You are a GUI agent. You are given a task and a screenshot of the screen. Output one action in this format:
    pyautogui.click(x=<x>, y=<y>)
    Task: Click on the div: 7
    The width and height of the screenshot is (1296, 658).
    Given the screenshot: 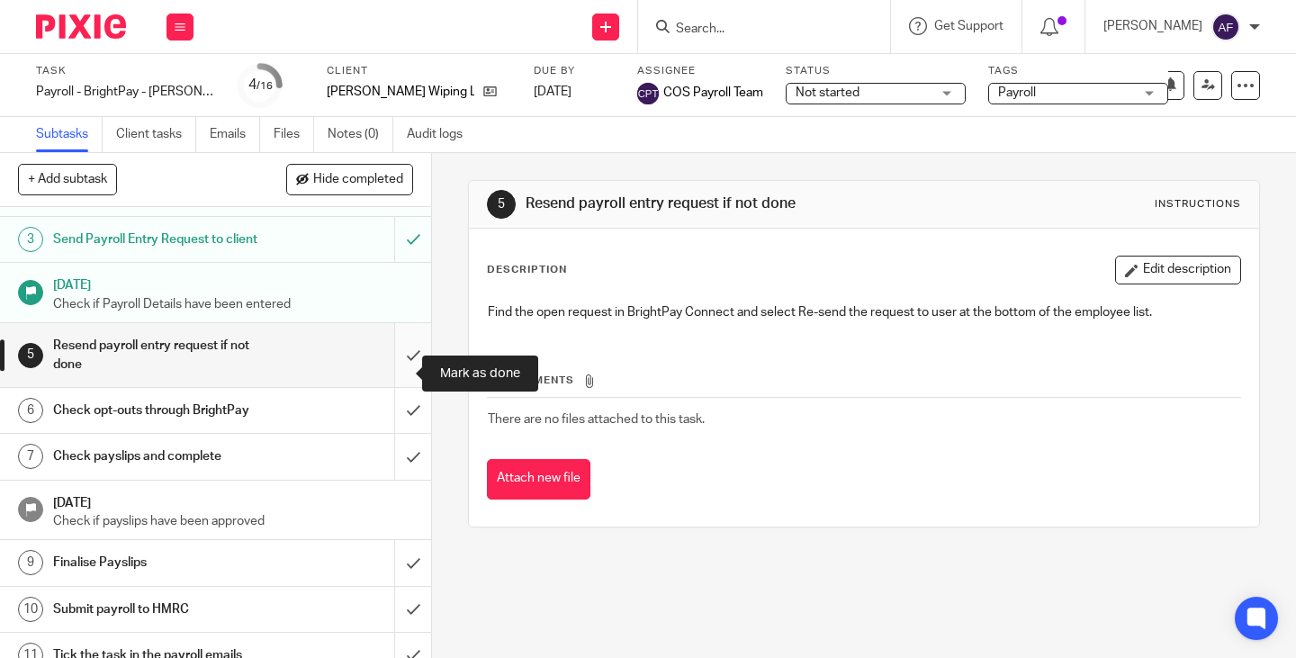 What is the action you would take?
    pyautogui.click(x=31, y=456)
    